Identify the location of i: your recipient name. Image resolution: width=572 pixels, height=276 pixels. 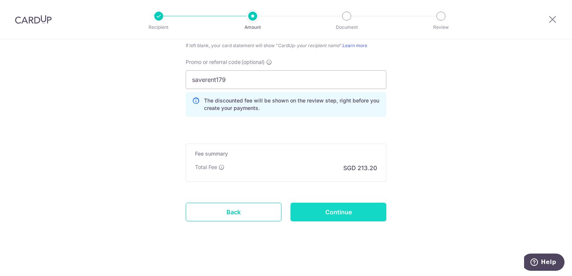
(318, 45).